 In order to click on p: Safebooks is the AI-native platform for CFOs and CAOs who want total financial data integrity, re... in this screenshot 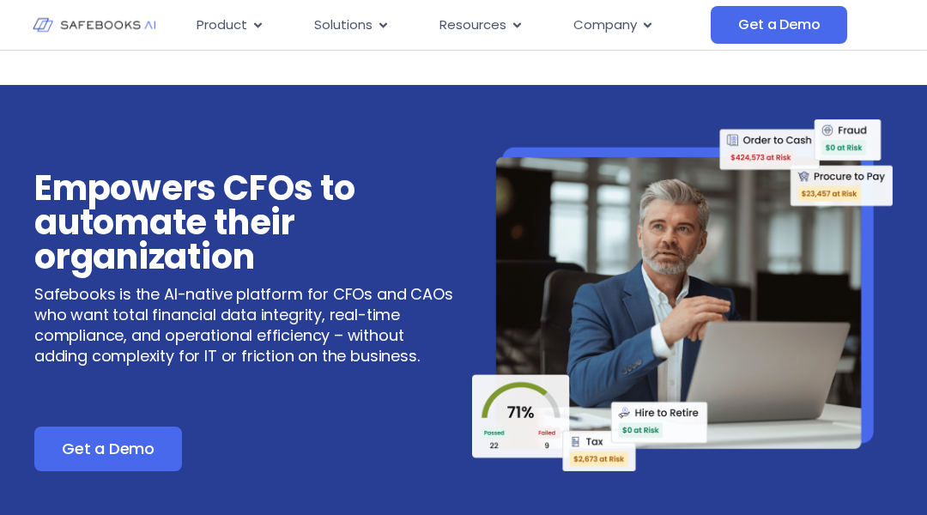, I will do `click(245, 325)`.